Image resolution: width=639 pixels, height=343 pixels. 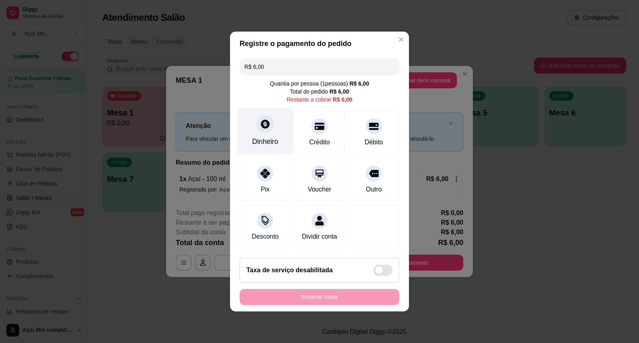 What do you see at coordinates (320, 67) in the screenshot?
I see `input: Ex.: hambúrguer de cordeiro` at bounding box center [320, 67].